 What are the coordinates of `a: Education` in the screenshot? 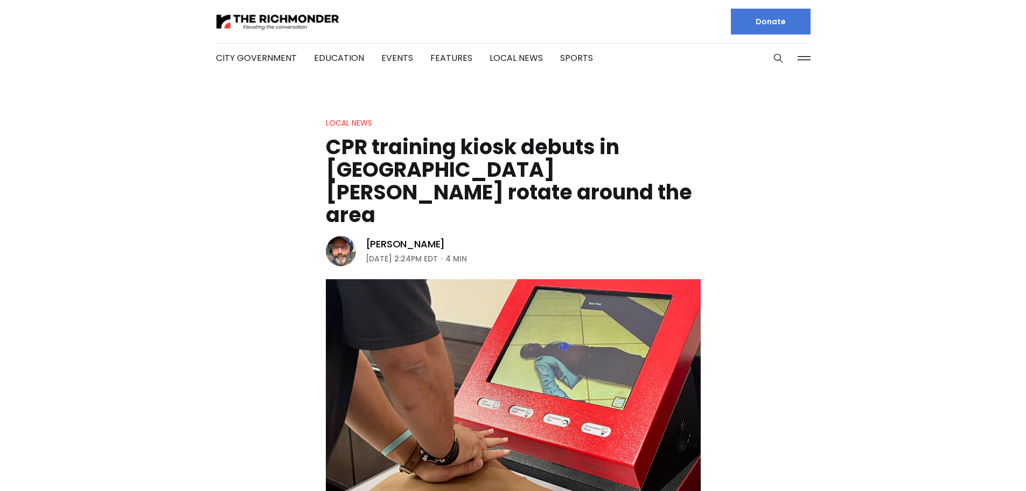 It's located at (339, 58).